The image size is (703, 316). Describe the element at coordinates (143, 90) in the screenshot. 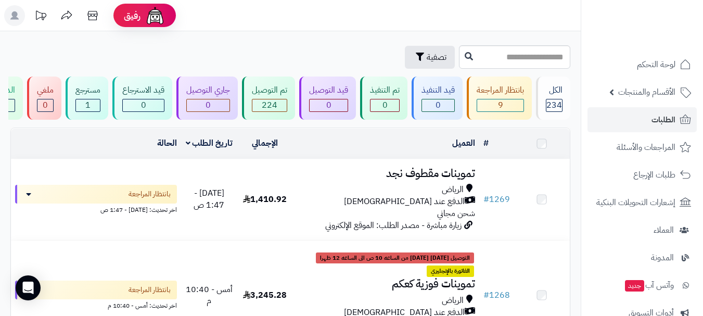

I see `div: قيد الاسترجاع` at that location.